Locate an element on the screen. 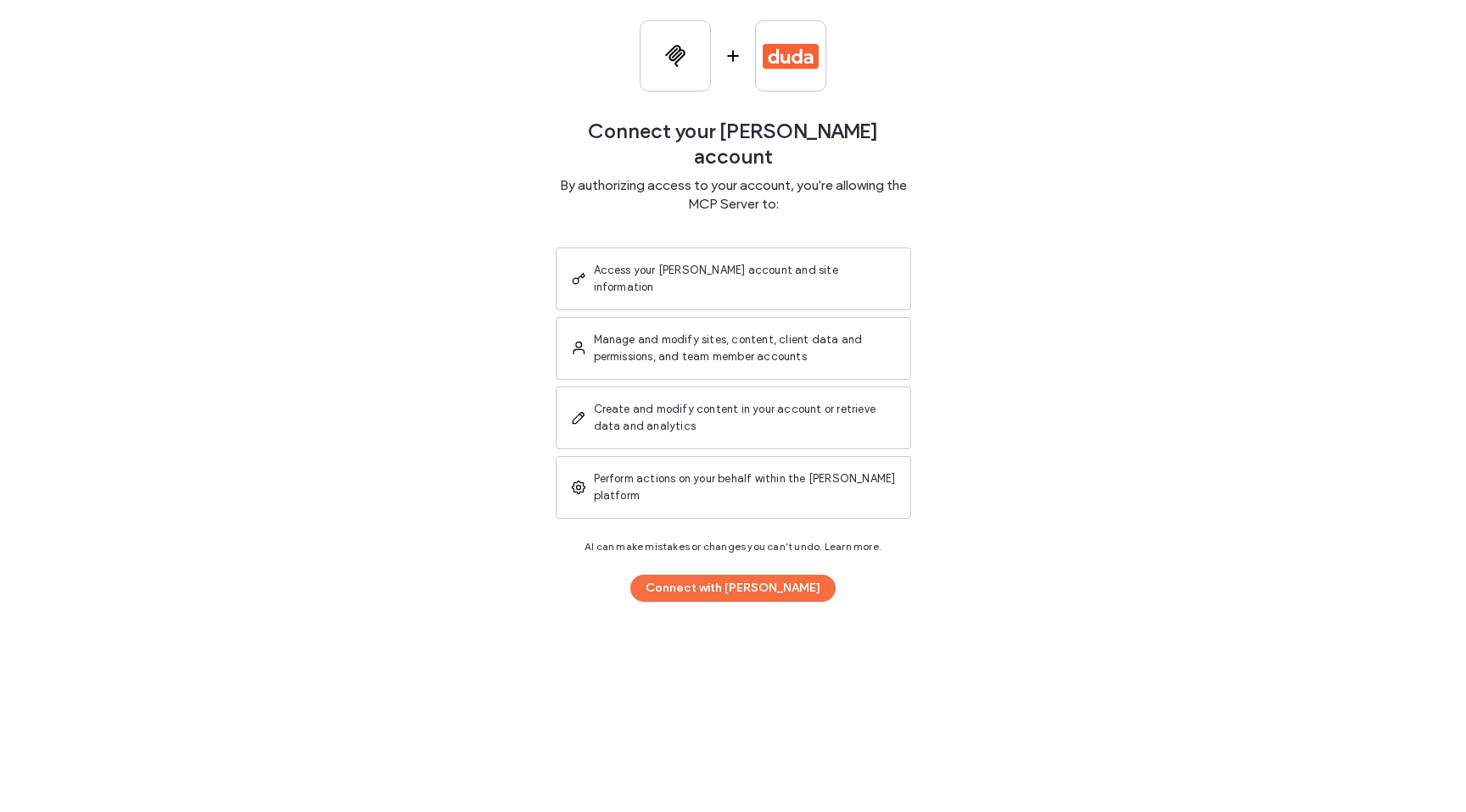 The image size is (1466, 812). span: Create and modify content in your account or retrieve data and analytics is located at coordinates (745, 418).